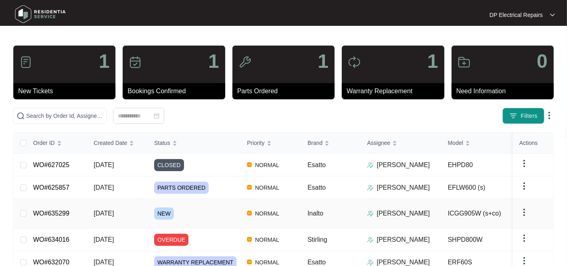 Image resolution: width=567 pixels, height=266 pixels. What do you see at coordinates (271, 143) in the screenshot?
I see `th: Priority` at bounding box center [271, 143].